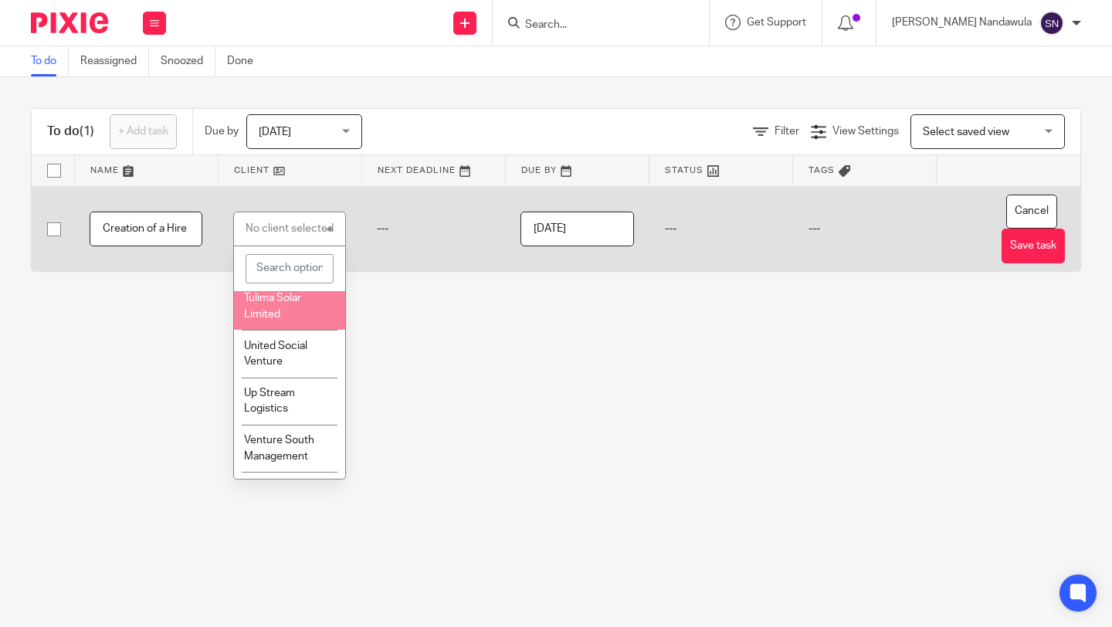 This screenshot has height=627, width=1112. Describe the element at coordinates (1051, 23) in the screenshot. I see `img: svg%3E` at that location.